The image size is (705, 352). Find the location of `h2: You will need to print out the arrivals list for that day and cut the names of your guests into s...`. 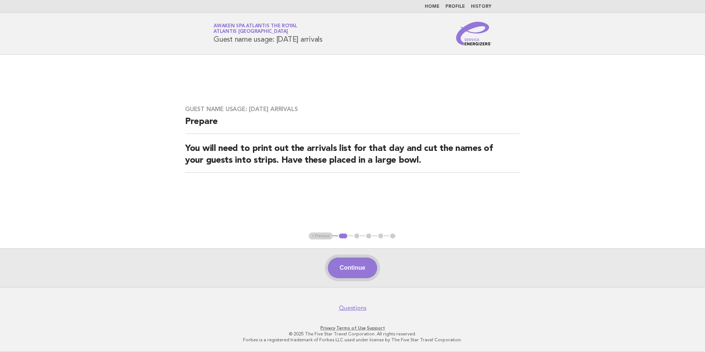

h2: You will need to print out the arrivals list for that day and cut the names of your guests into s... is located at coordinates (352, 157).